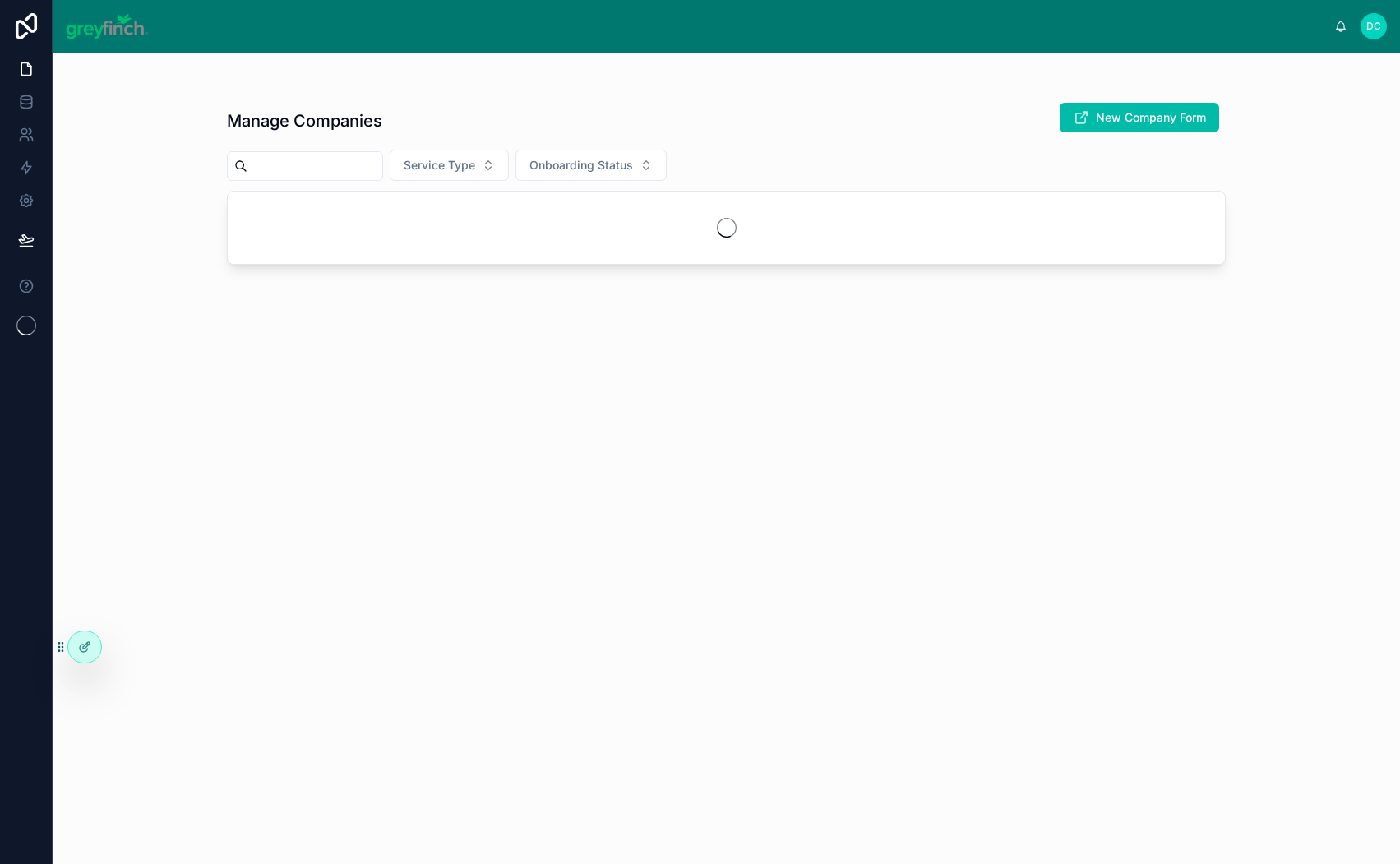 The height and width of the screenshot is (864, 1400). Describe the element at coordinates (107, 26) in the screenshot. I see `img: App logo` at that location.